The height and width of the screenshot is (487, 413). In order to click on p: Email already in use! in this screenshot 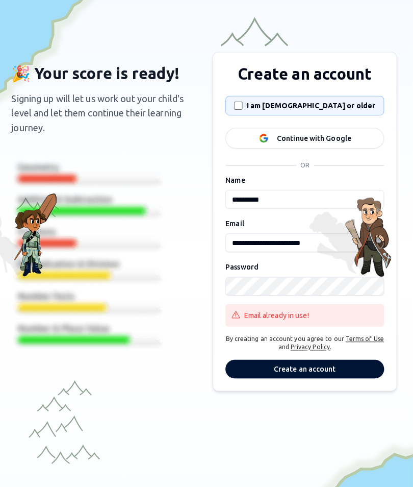, I will do `click(278, 317)`.